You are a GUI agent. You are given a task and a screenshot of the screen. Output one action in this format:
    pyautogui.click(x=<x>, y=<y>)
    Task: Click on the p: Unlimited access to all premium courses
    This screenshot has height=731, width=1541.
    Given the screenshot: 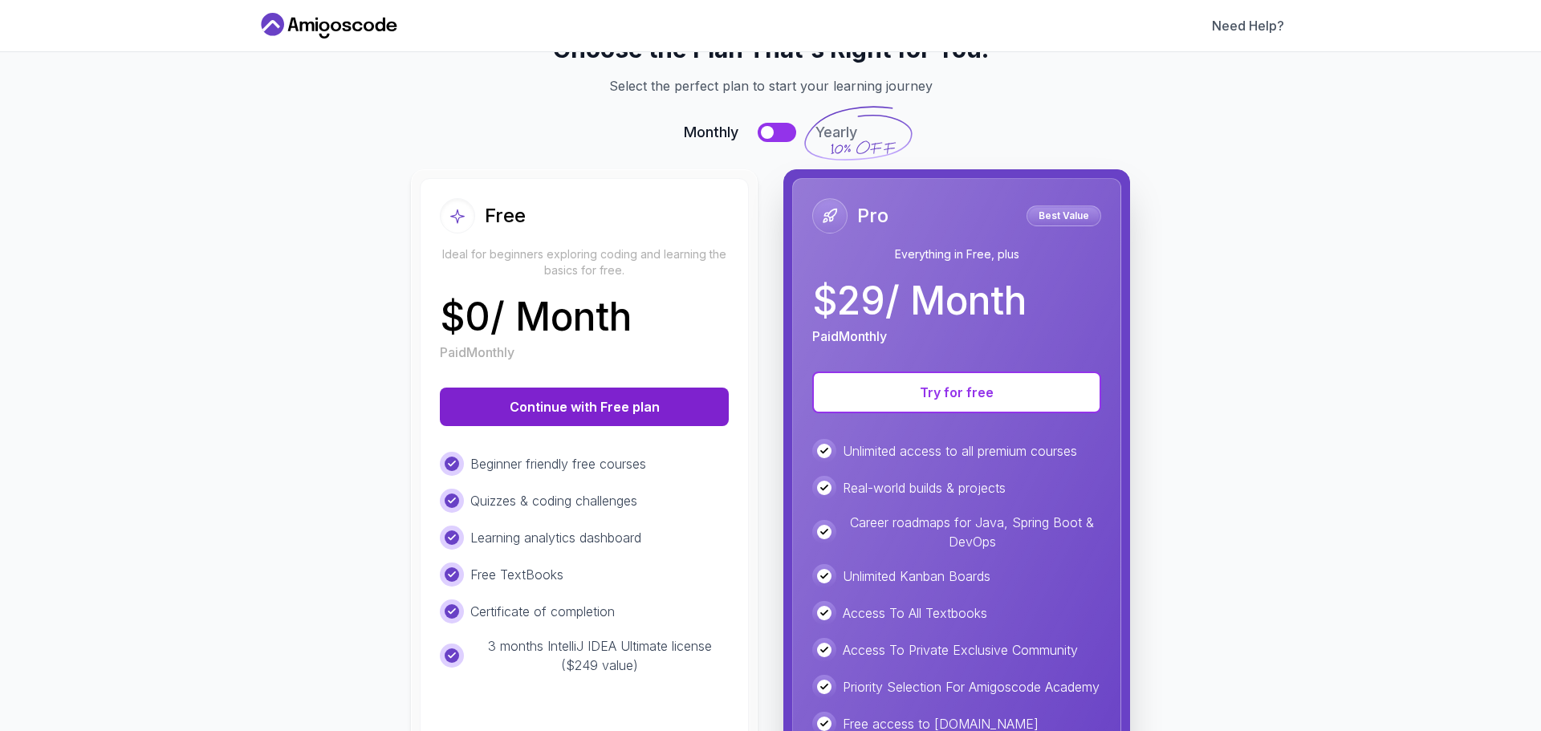 What is the action you would take?
    pyautogui.click(x=960, y=451)
    